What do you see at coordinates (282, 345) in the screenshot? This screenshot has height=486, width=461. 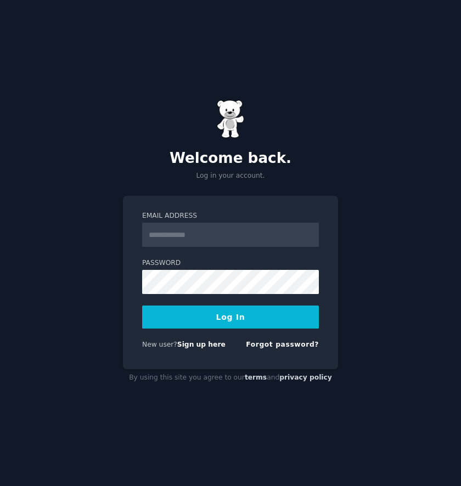 I see `a: Forgot password?` at bounding box center [282, 345].